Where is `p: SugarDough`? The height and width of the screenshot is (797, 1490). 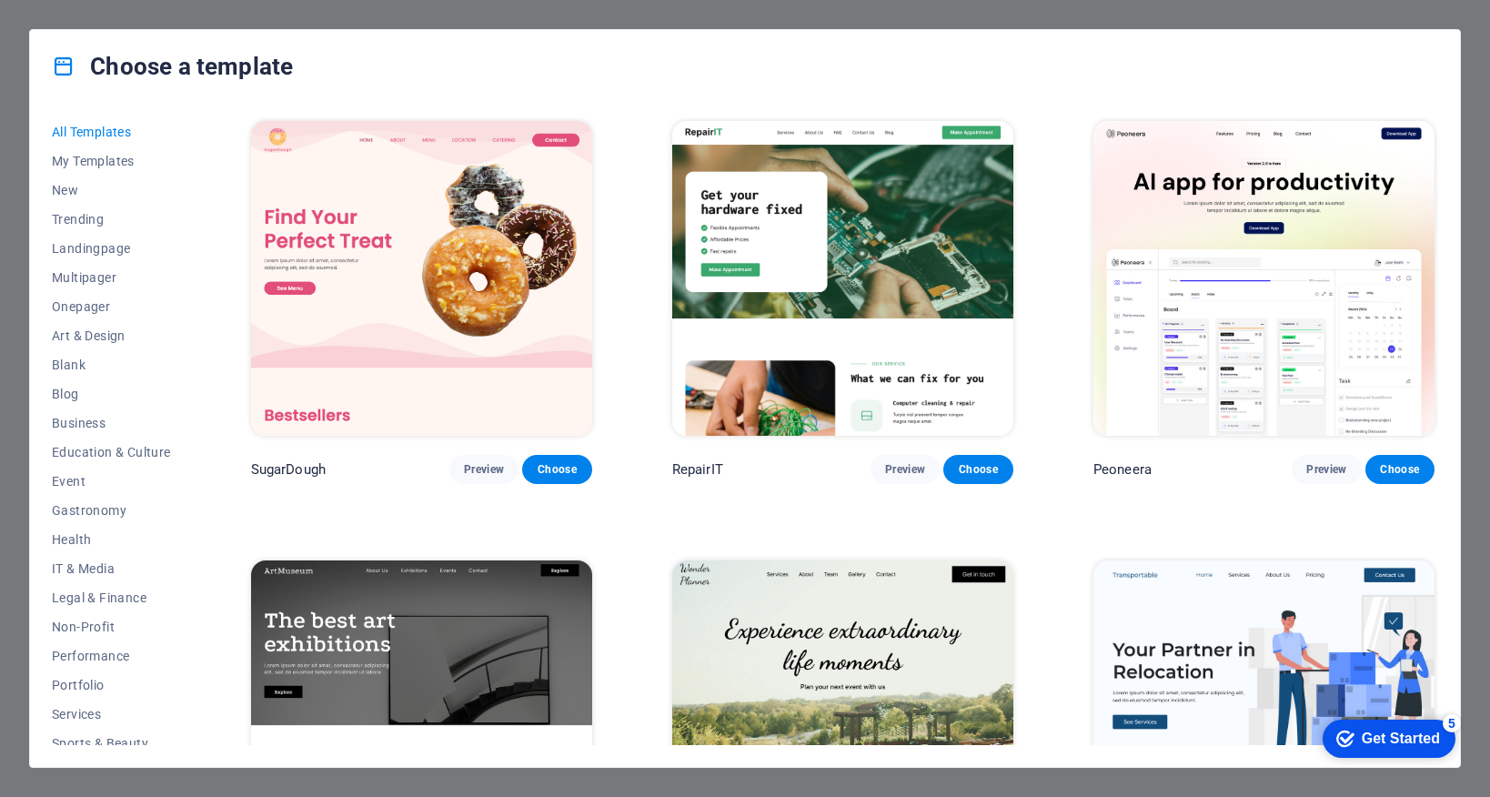 p: SugarDough is located at coordinates (288, 470).